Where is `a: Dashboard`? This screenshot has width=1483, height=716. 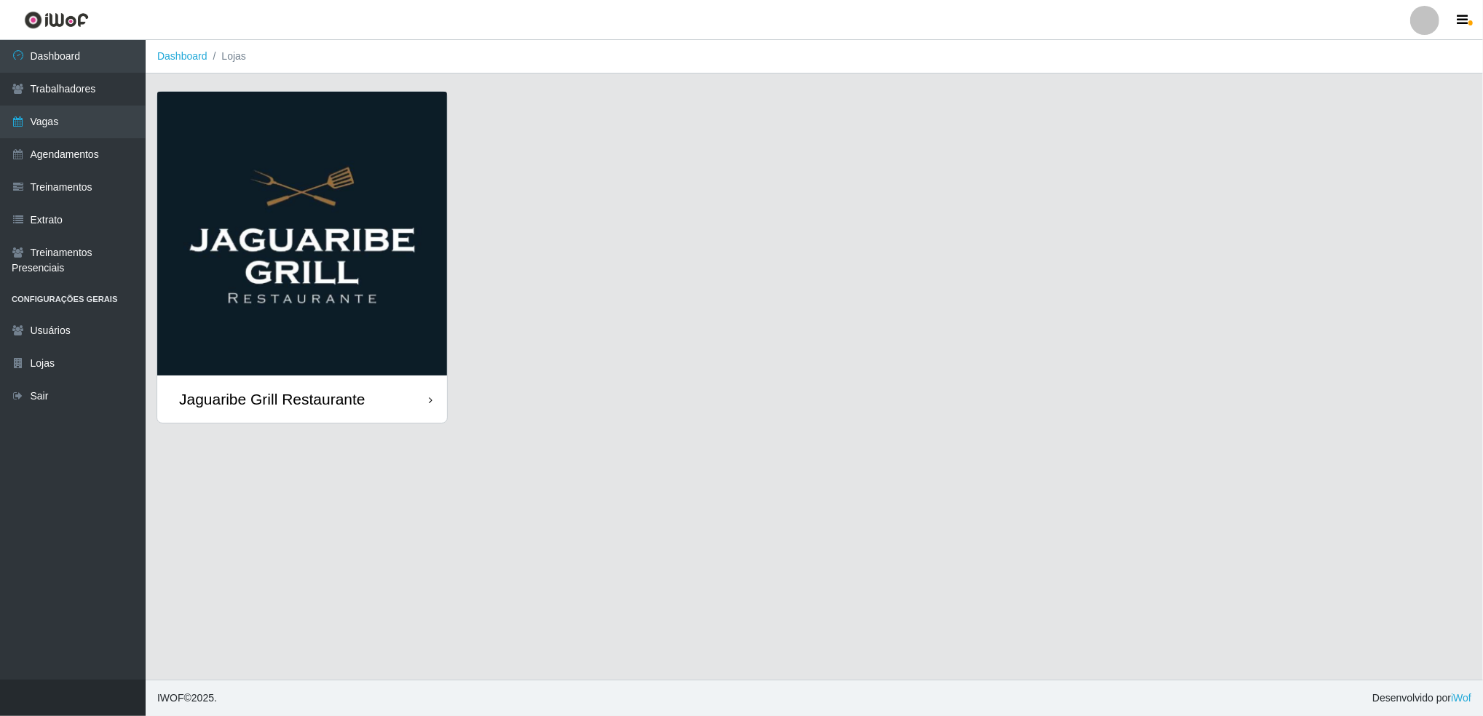
a: Dashboard is located at coordinates (182, 56).